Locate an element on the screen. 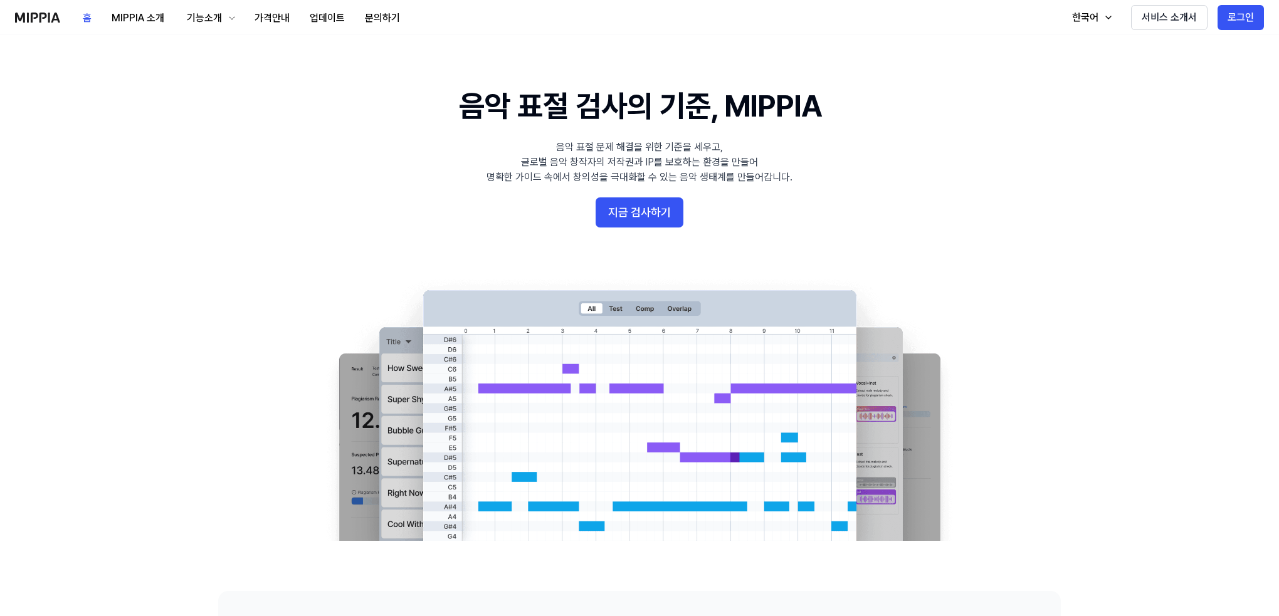 This screenshot has width=1279, height=616. button: 기능소개 is located at coordinates (209, 18).